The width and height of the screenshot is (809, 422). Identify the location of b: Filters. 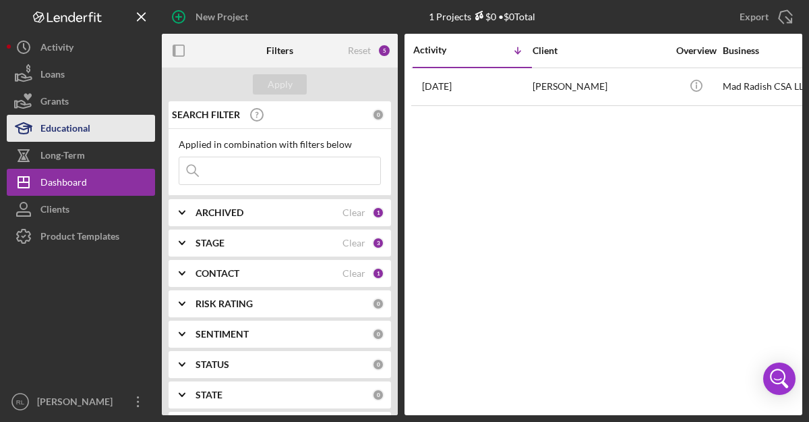
(280, 51).